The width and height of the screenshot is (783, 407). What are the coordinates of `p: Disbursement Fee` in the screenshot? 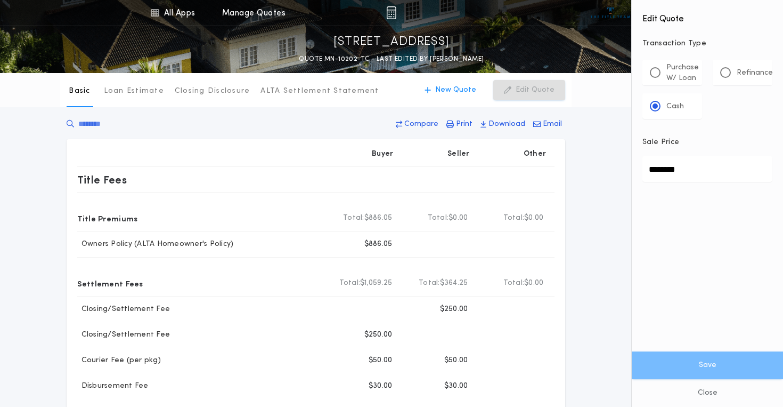 It's located at (113, 386).